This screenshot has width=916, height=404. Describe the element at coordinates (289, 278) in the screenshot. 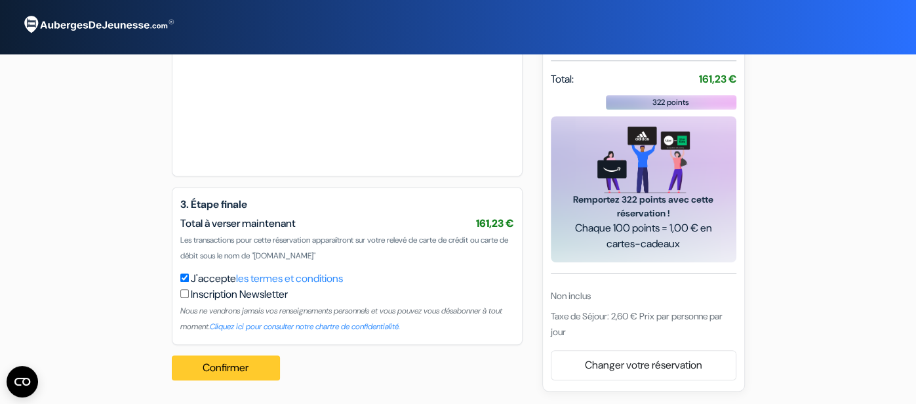

I see `a: les termes et conditions` at that location.